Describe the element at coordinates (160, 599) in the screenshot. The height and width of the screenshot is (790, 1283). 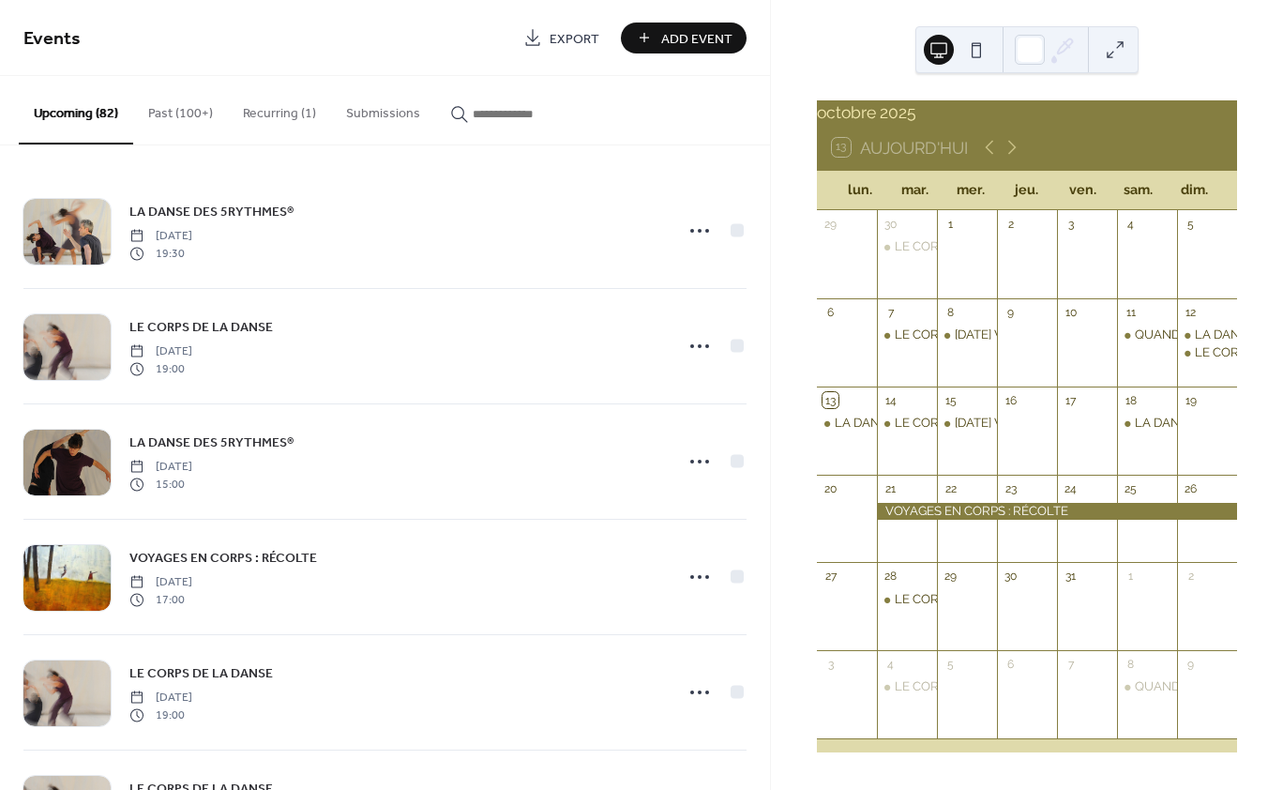
I see `span: 17:00` at that location.